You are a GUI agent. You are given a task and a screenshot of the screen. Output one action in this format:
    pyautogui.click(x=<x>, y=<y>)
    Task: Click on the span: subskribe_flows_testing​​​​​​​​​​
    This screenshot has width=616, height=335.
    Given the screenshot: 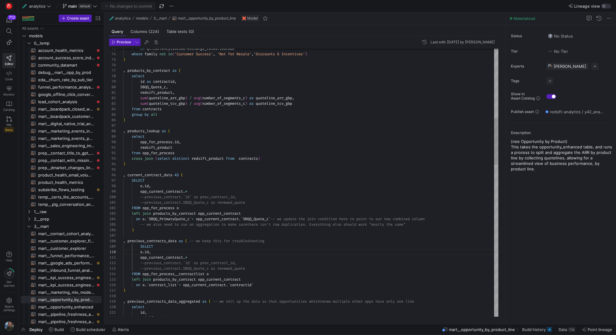 What is the action you would take?
    pyautogui.click(x=66, y=190)
    